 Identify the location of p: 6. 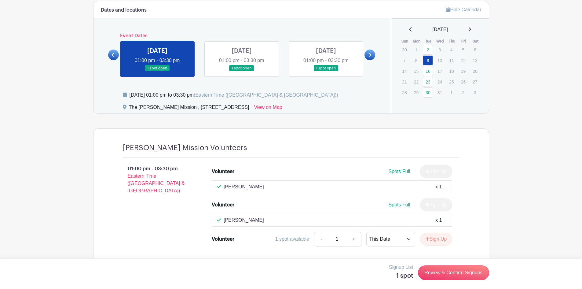
(475, 49).